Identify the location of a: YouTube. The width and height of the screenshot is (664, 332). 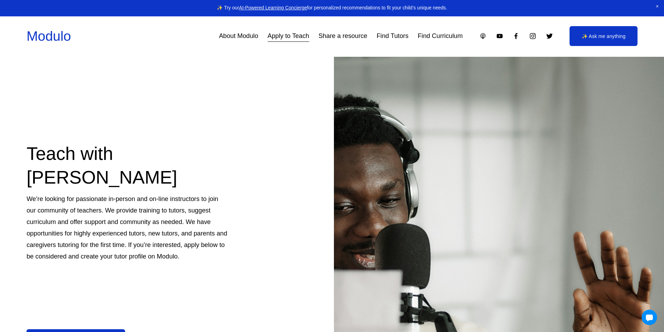
(500, 36).